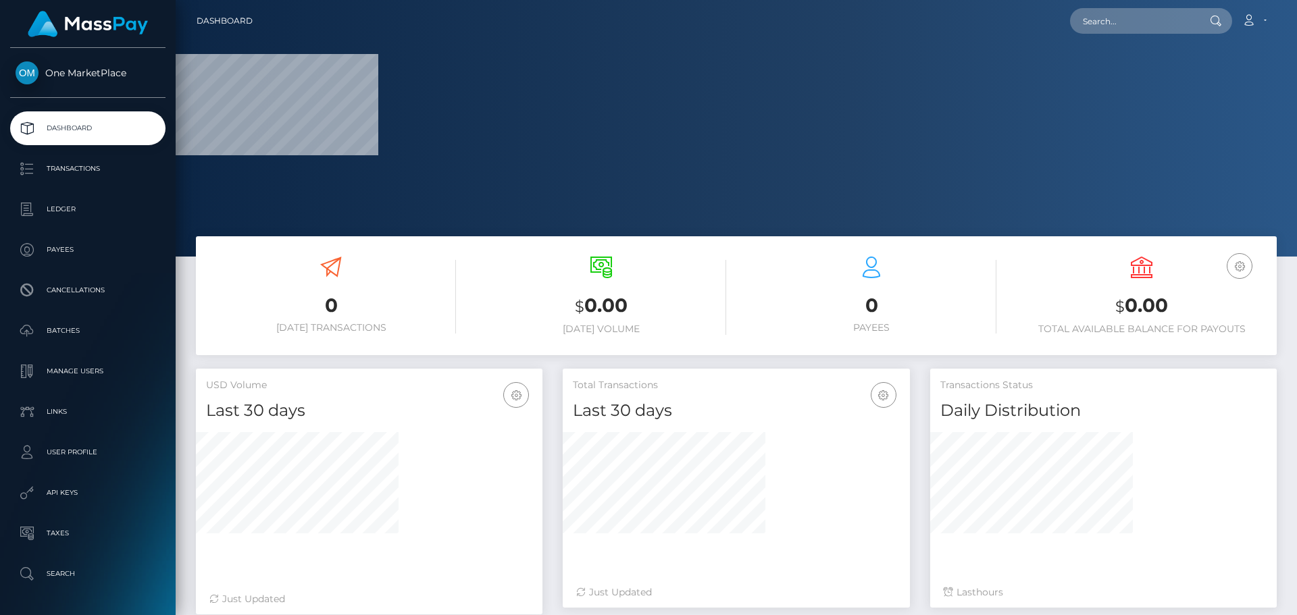  I want to click on p: Batches, so click(88, 331).